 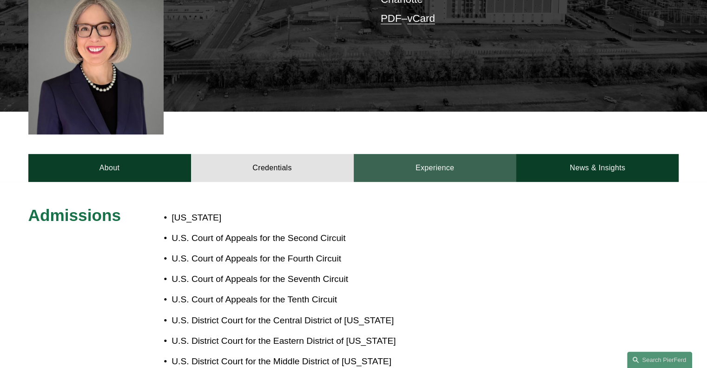 I want to click on a: vCard, so click(x=421, y=18).